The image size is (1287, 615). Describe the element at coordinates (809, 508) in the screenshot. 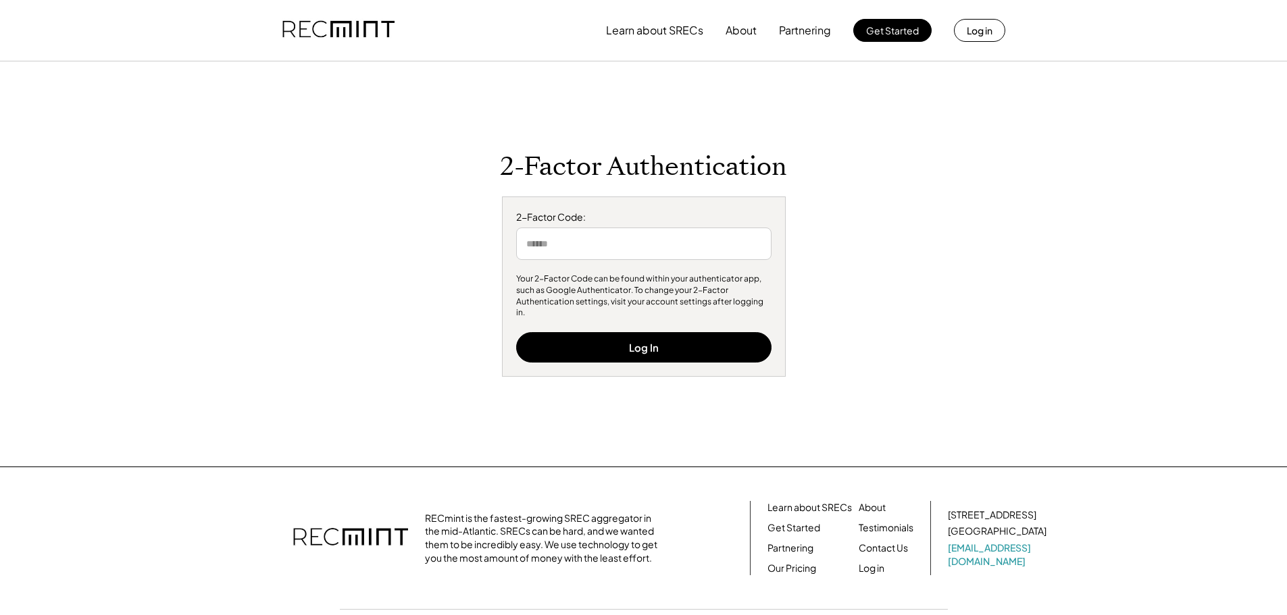

I see `a: Learn about SRECs` at that location.